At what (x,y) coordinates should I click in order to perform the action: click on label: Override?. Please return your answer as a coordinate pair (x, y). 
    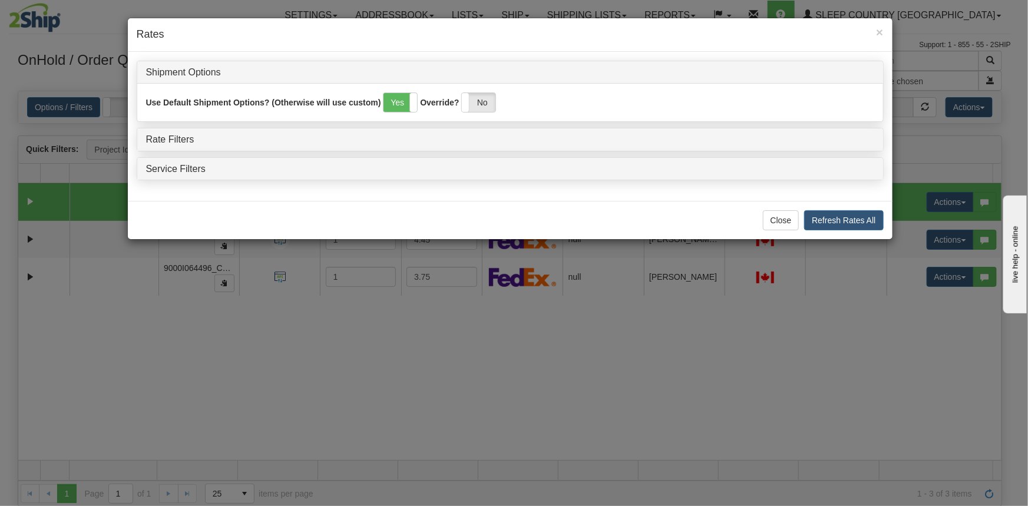
    Looking at the image, I should click on (439, 102).